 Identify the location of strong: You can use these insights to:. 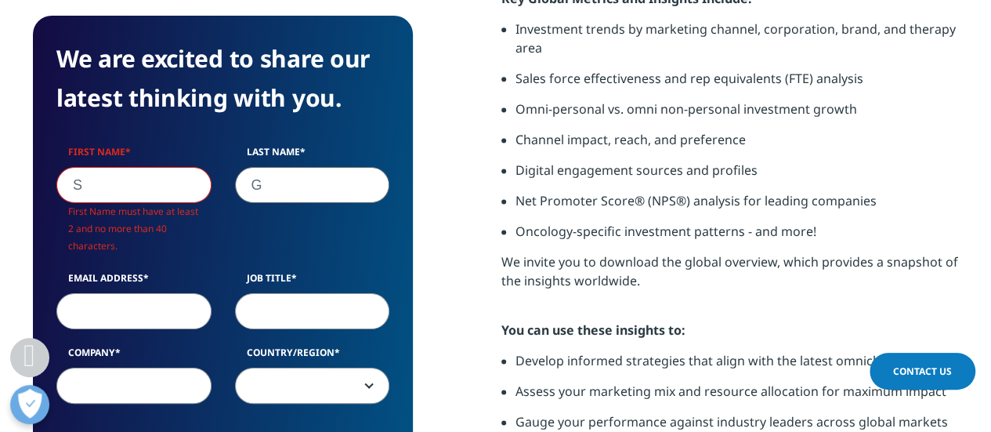
(593, 330).